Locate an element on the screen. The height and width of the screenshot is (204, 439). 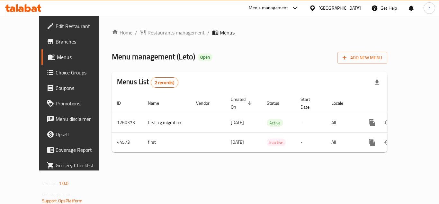
a: Choice Groups is located at coordinates (77, 72).